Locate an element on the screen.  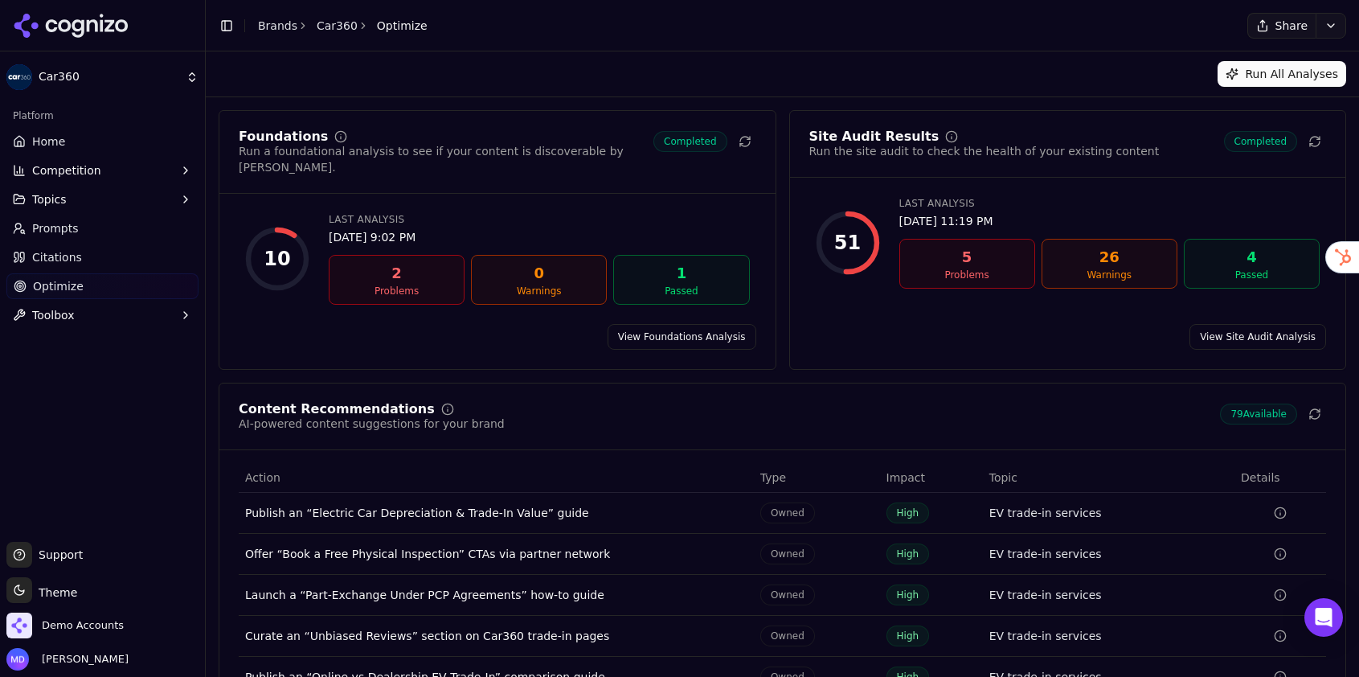
a: Prompts is located at coordinates (102, 228).